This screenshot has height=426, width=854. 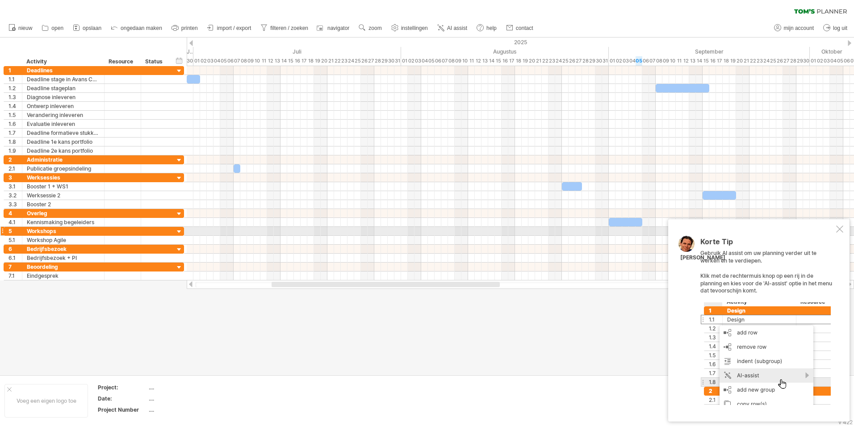 I want to click on div: zondag, 7 September 2025, so click(x=652, y=61).